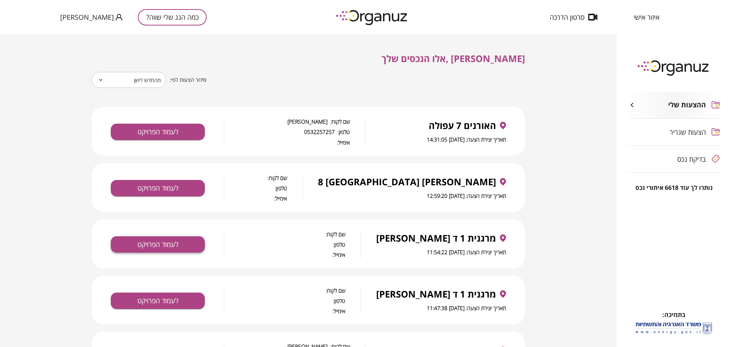 Image resolution: width=731 pixels, height=347 pixels. Describe the element at coordinates (567, 17) in the screenshot. I see `span: סרטון הדרכה` at that location.